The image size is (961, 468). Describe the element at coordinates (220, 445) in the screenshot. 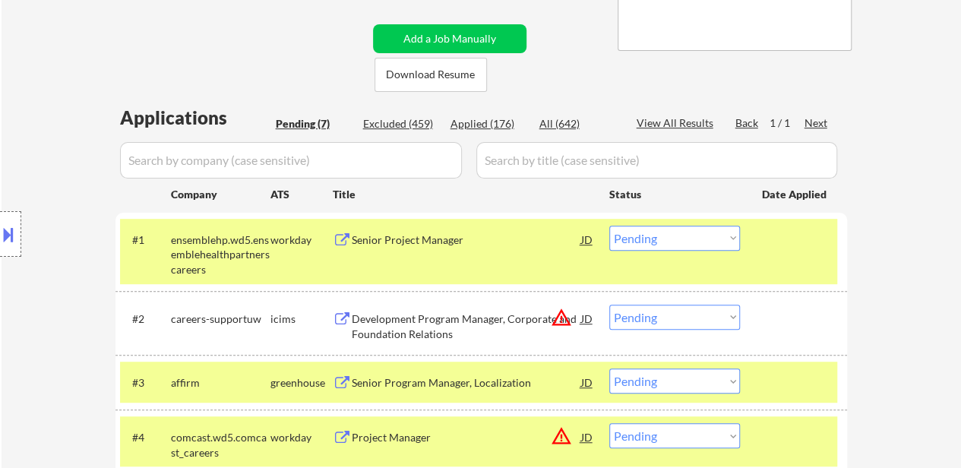

I see `div: comcast.wd5.comcast_careers` at that location.